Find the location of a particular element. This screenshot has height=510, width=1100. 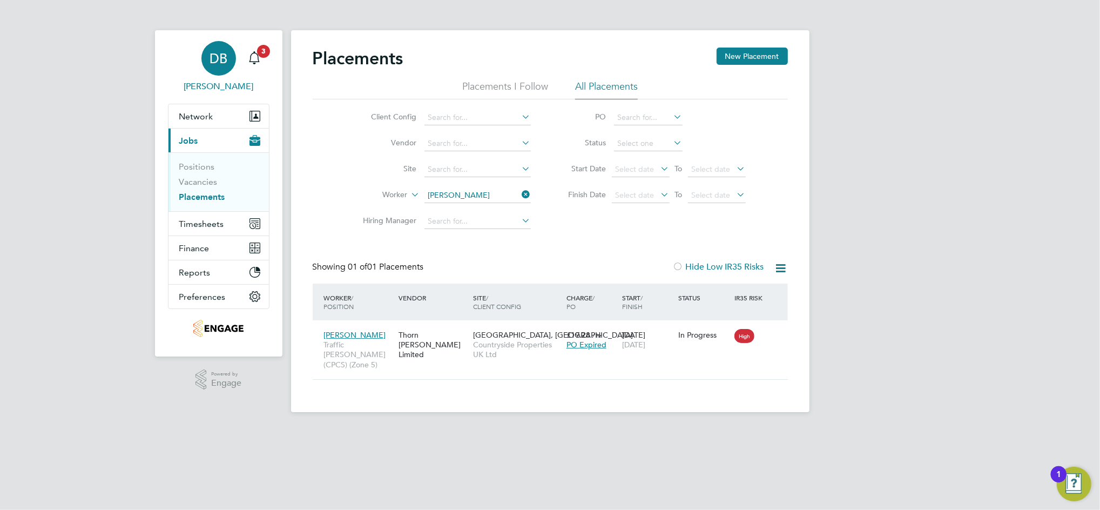

a: Vacancies is located at coordinates (198, 181).